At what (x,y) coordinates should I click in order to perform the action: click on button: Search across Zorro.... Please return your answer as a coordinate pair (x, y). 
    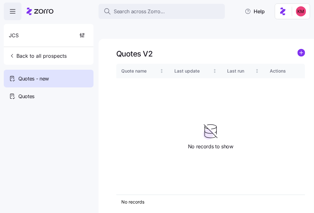
    Looking at the image, I should click on (162, 11).